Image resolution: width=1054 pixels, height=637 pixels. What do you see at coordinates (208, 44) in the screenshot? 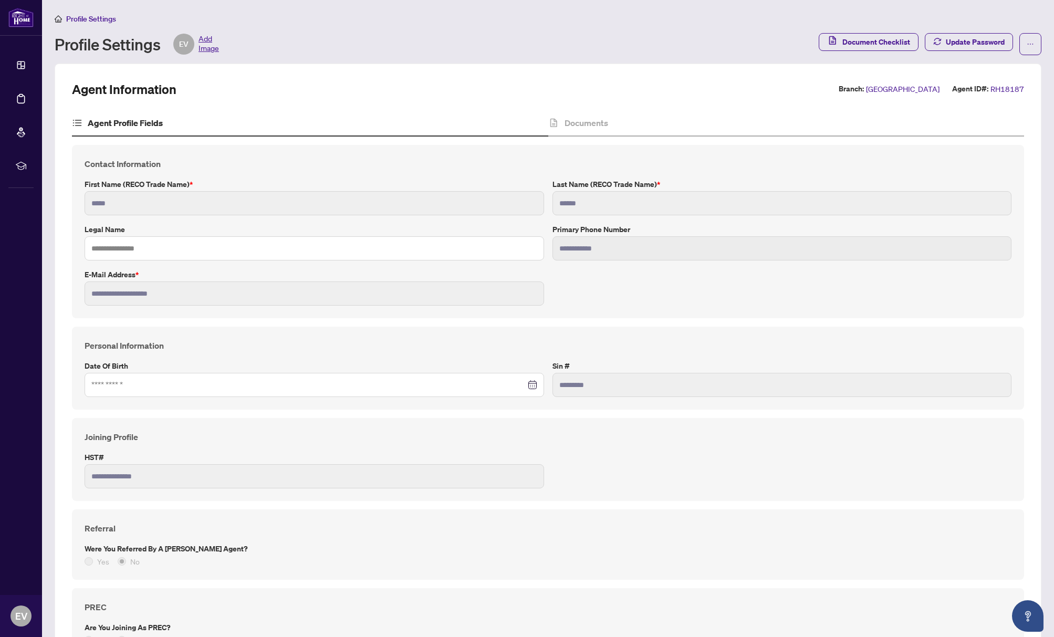
I see `span: Add Image` at bounding box center [208, 44].